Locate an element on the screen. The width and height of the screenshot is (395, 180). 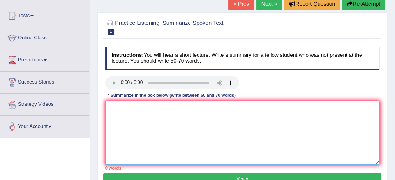
a: Your Account is located at coordinates (45, 126).